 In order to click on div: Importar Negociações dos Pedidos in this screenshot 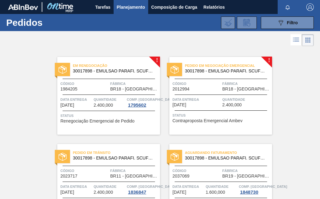, I will do `click(228, 23)`.